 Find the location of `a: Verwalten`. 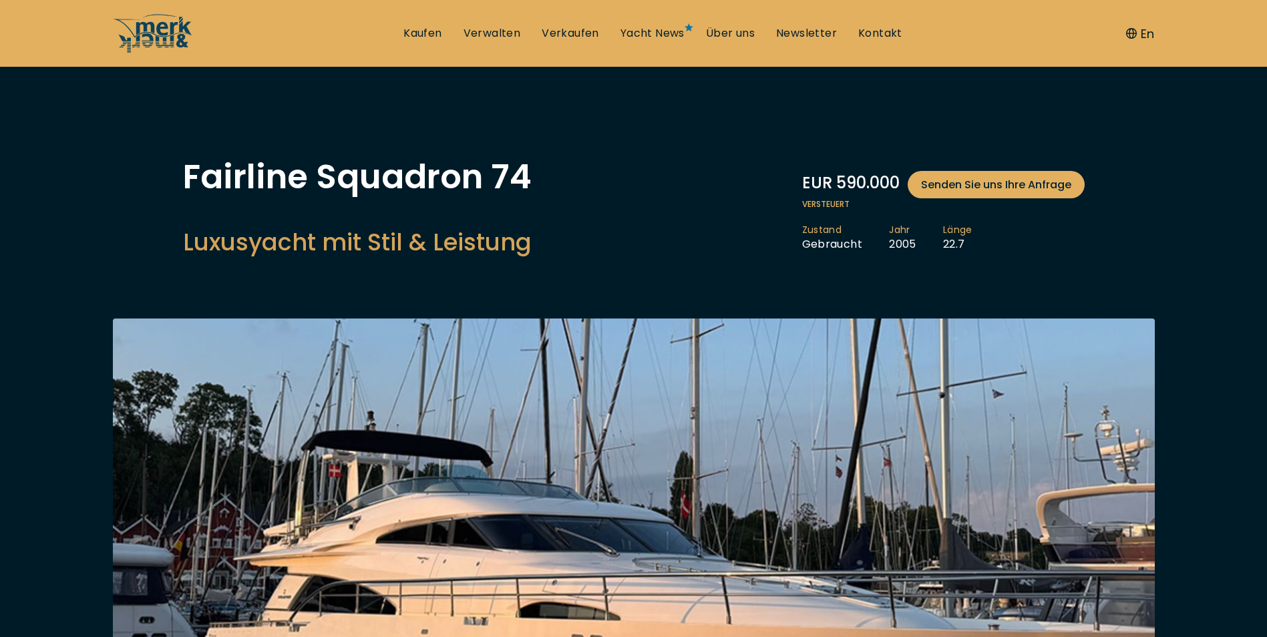

a: Verwalten is located at coordinates (492, 33).